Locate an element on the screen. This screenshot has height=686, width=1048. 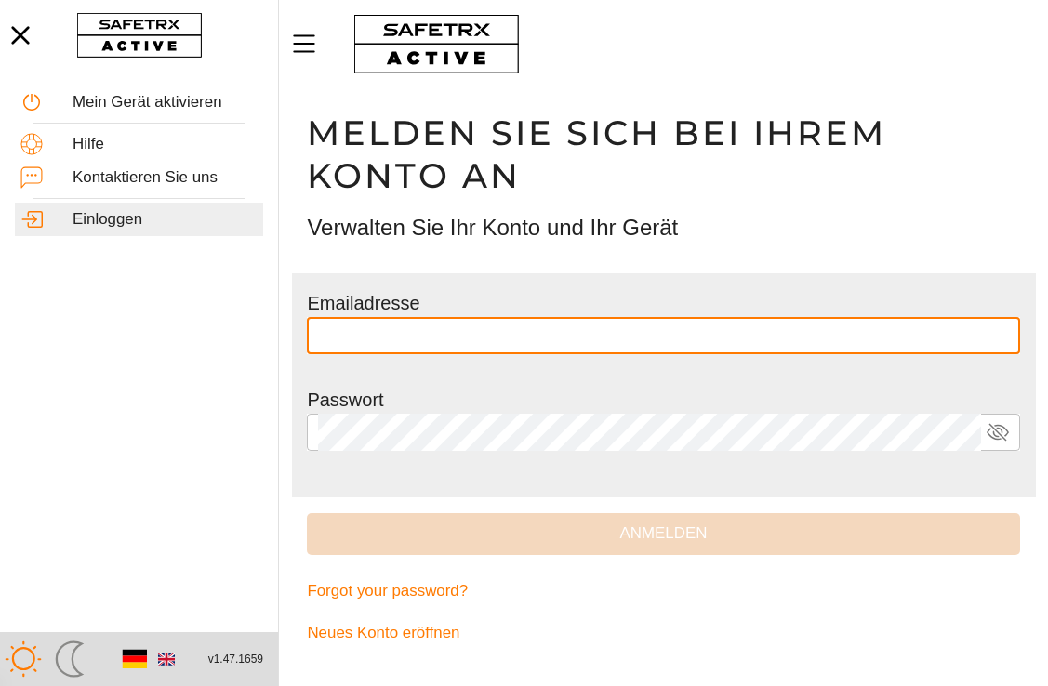
img: ModeDark.svg is located at coordinates (70, 659).